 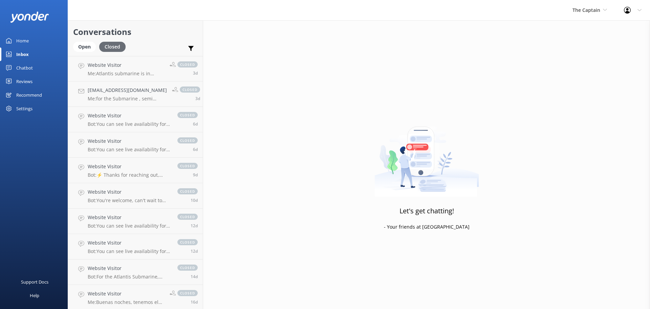 What do you see at coordinates (84, 47) in the screenshot?
I see `div: Open` at bounding box center [84, 47].